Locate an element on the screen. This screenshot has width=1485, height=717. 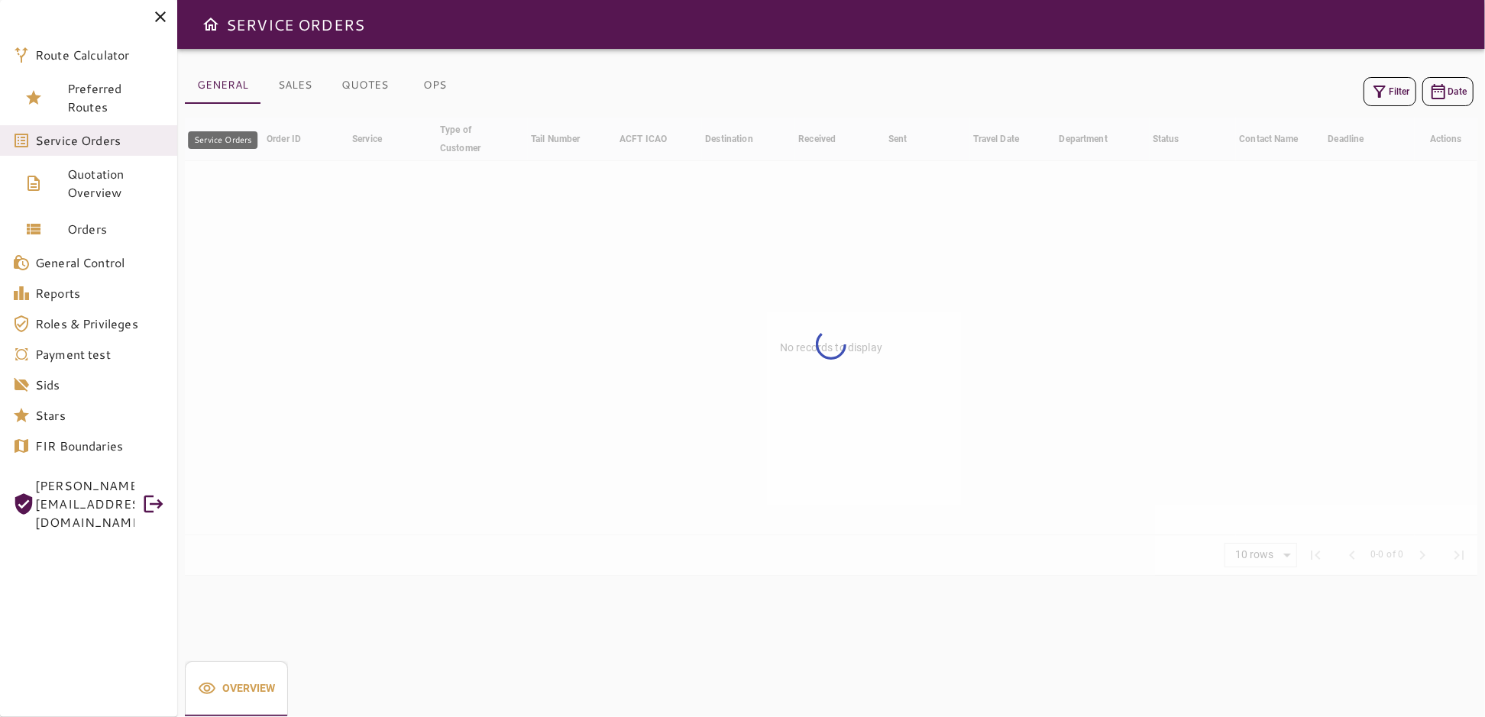
div: Service Orders is located at coordinates (222, 140).